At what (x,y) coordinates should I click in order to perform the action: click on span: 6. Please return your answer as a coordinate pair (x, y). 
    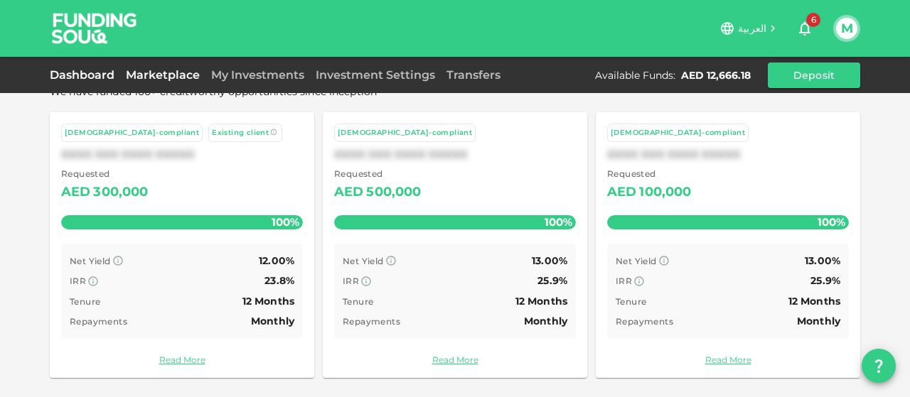
    Looking at the image, I should click on (813, 20).